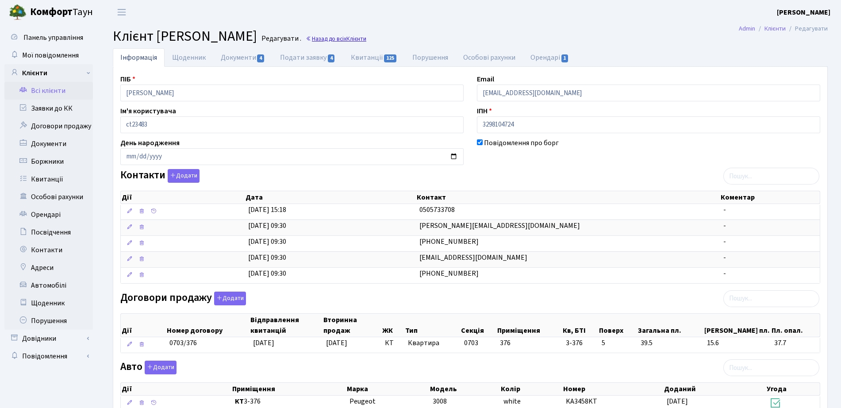 This screenshot has height=408, width=841. I want to click on a: Документи, so click(243, 57).